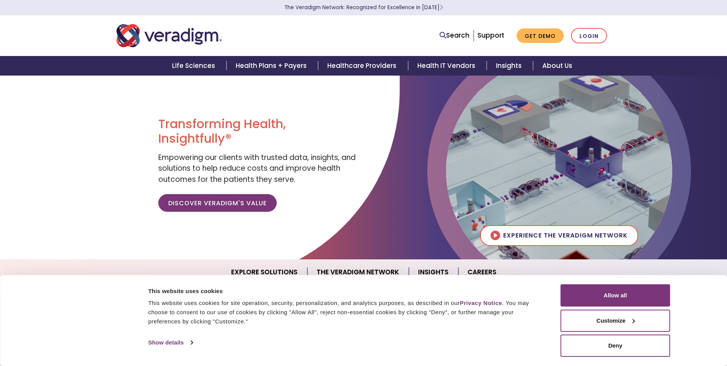 This screenshot has width=727, height=366. I want to click on a: Veradigm logo, so click(169, 36).